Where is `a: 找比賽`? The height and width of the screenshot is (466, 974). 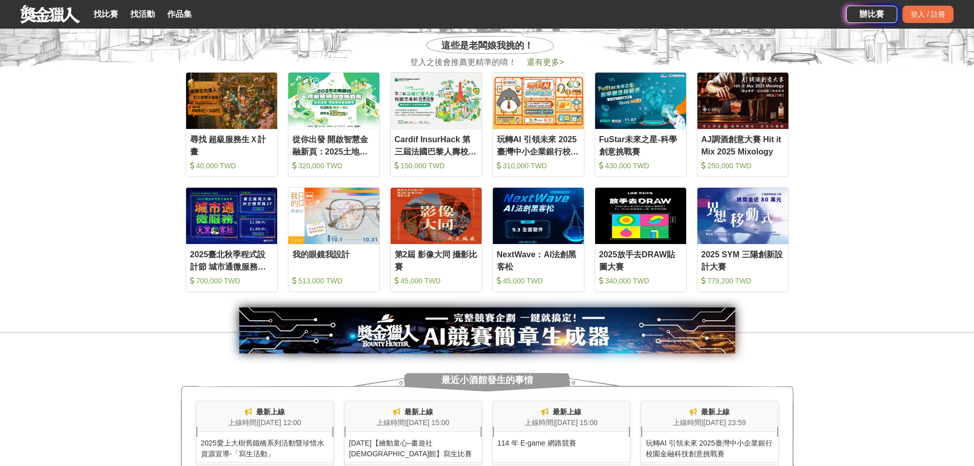
a: 找比賽 is located at coordinates (106, 14).